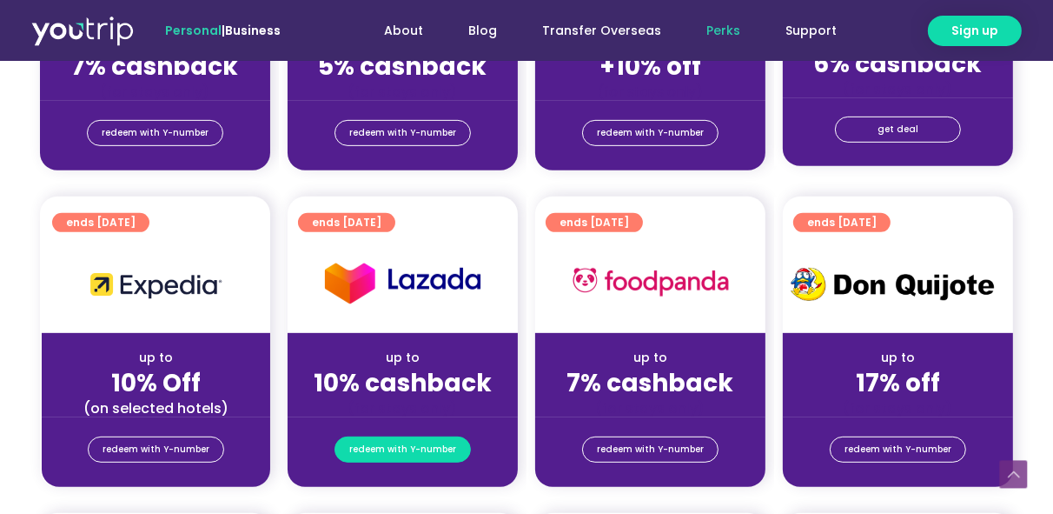  I want to click on span: Sign up, so click(975, 30).